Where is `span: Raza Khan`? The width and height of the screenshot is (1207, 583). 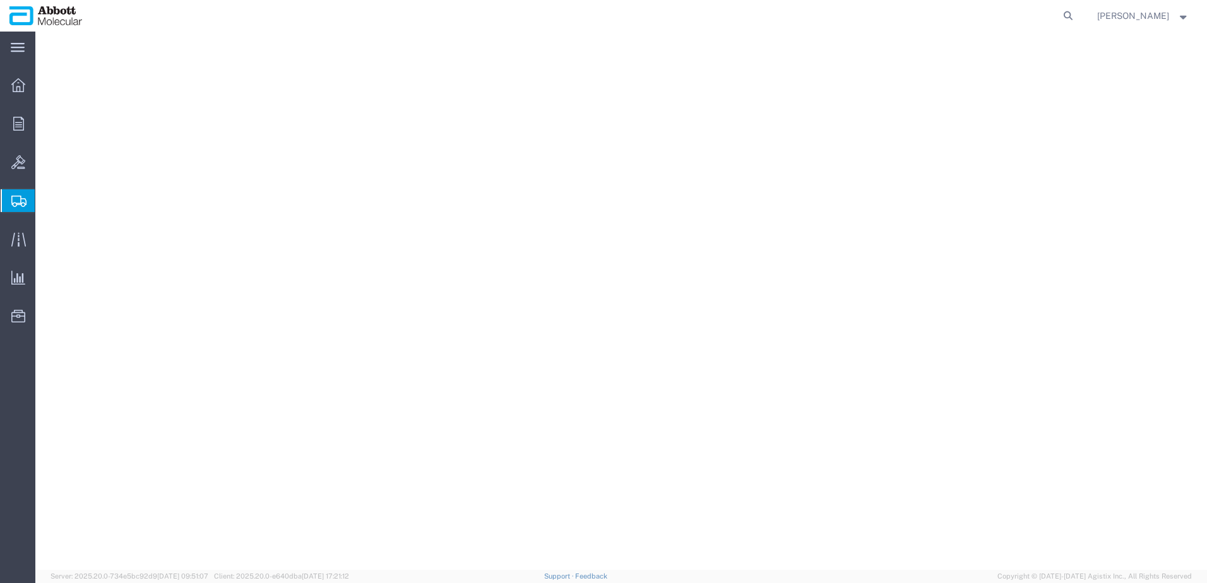 span: Raza Khan is located at coordinates (1133, 16).